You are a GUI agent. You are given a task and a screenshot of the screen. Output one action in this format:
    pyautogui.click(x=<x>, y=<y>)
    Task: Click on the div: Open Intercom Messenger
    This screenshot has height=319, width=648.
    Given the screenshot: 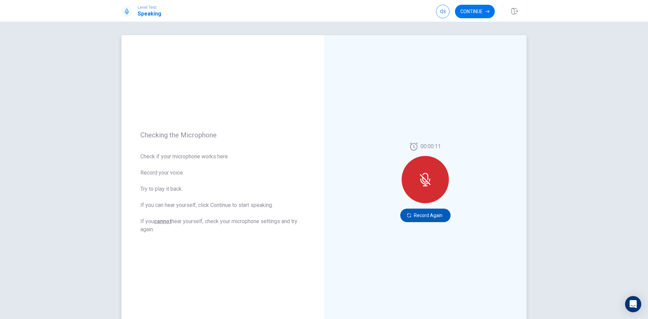 What is the action you would take?
    pyautogui.click(x=633, y=304)
    